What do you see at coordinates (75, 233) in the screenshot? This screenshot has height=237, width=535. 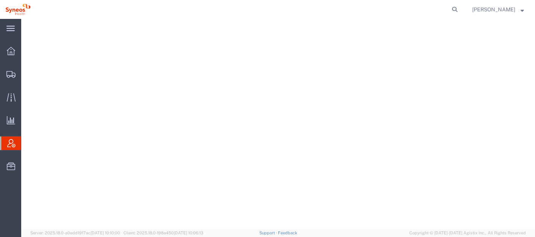 I see `span: Server: 2025.18.0-a0edd1917ac` at bounding box center [75, 233].